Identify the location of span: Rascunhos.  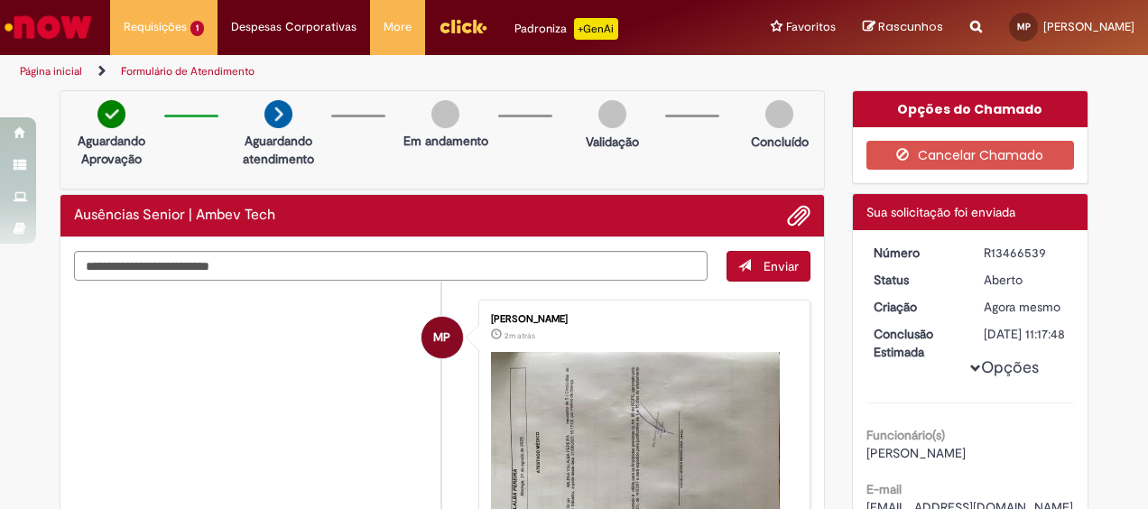
(911, 26).